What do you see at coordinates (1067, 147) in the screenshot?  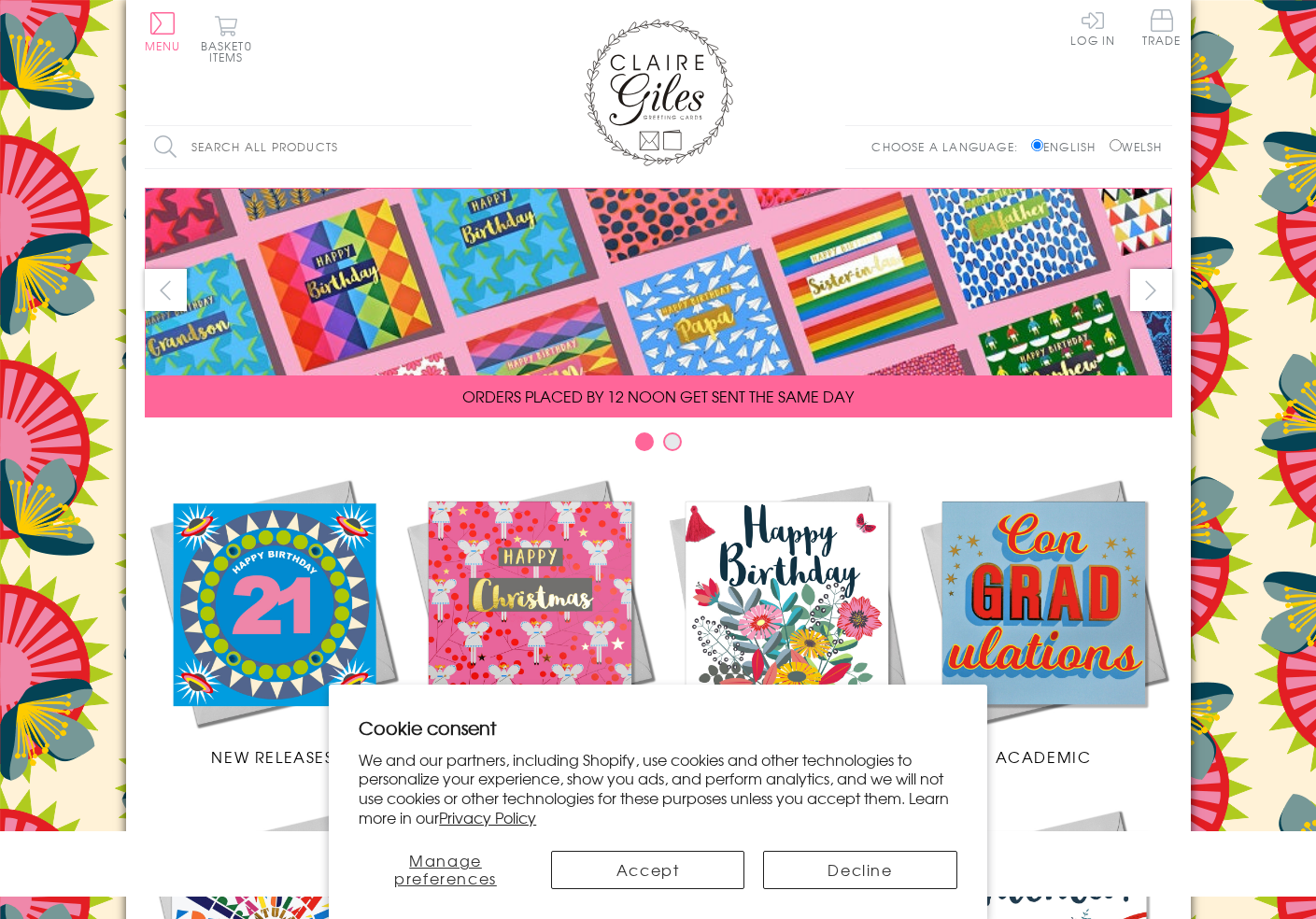 I see `label: English` at bounding box center [1067, 147].